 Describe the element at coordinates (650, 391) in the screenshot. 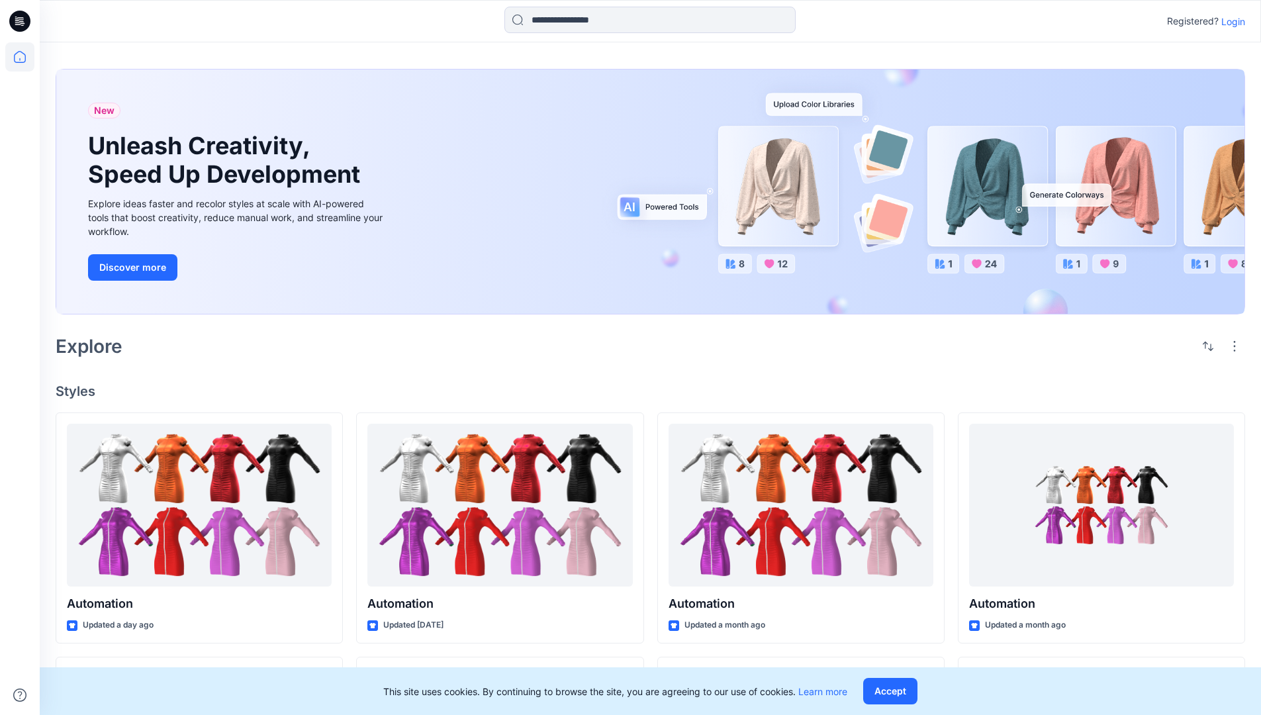

I see `h4: Styles` at that location.